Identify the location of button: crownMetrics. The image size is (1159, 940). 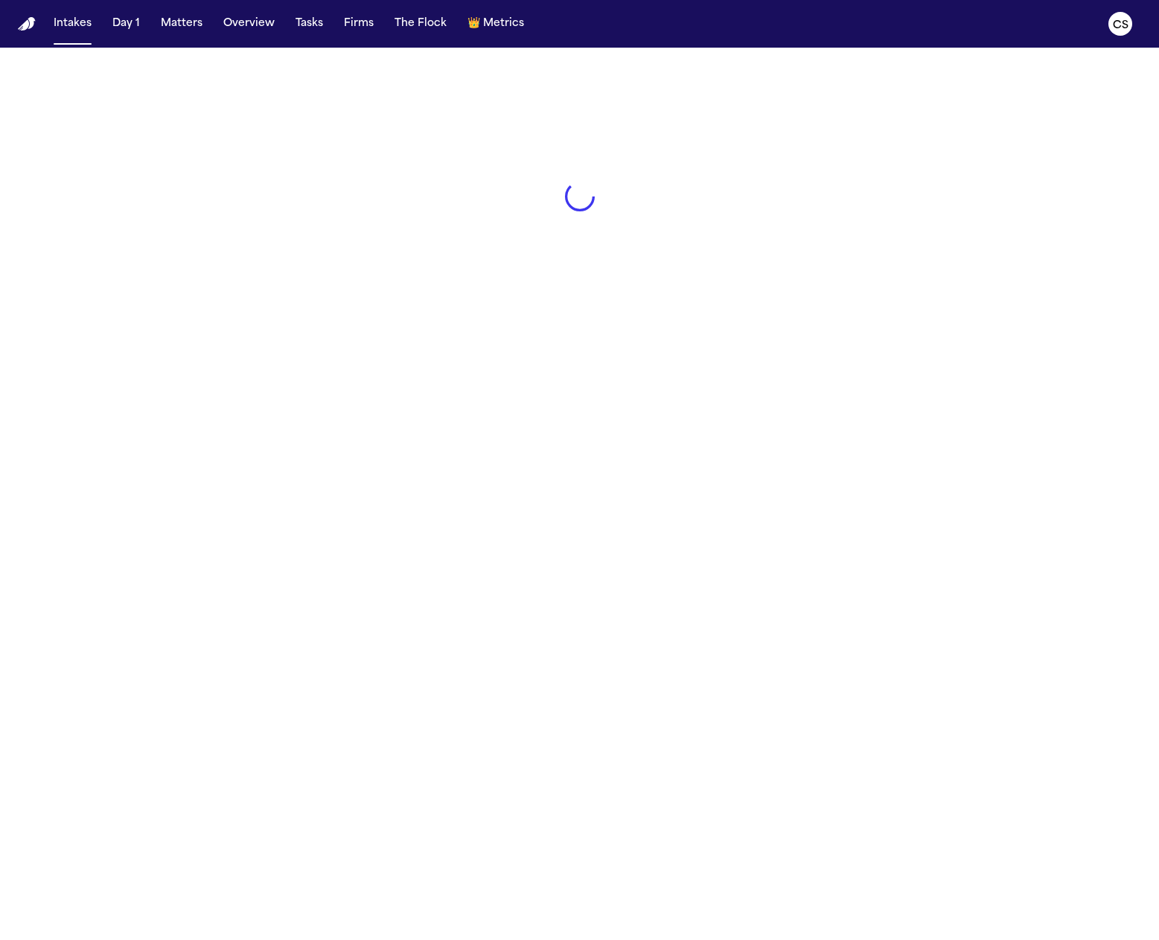
(496, 24).